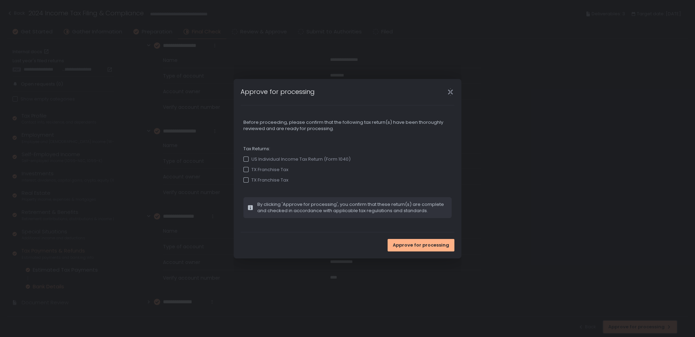  I want to click on button: Approve for processing, so click(421, 245).